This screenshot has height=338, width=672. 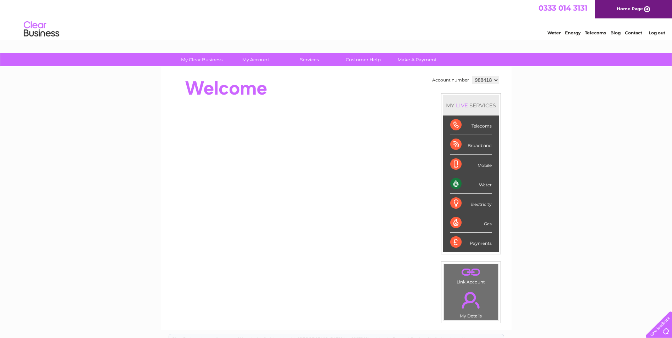 What do you see at coordinates (309, 60) in the screenshot?
I see `a: Services` at bounding box center [309, 60].